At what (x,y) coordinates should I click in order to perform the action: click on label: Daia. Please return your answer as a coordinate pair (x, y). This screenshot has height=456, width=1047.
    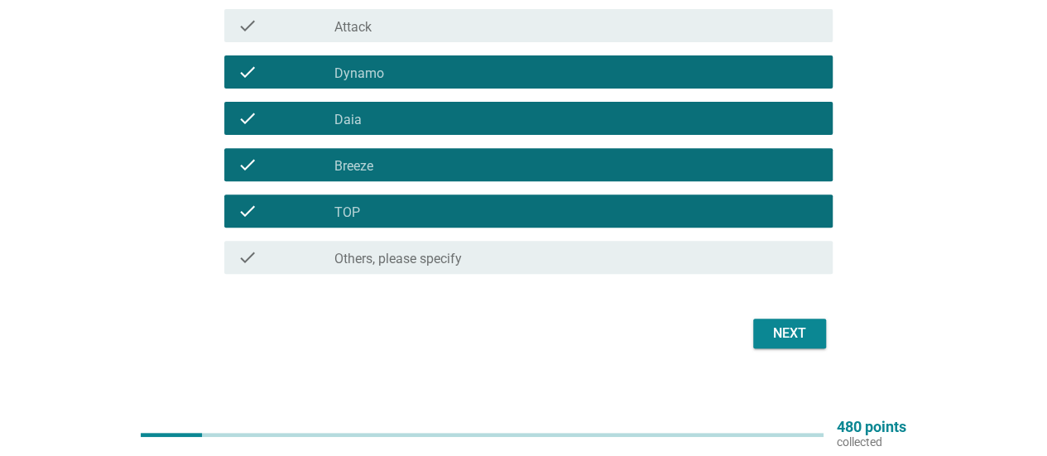
    Looking at the image, I should click on (348, 120).